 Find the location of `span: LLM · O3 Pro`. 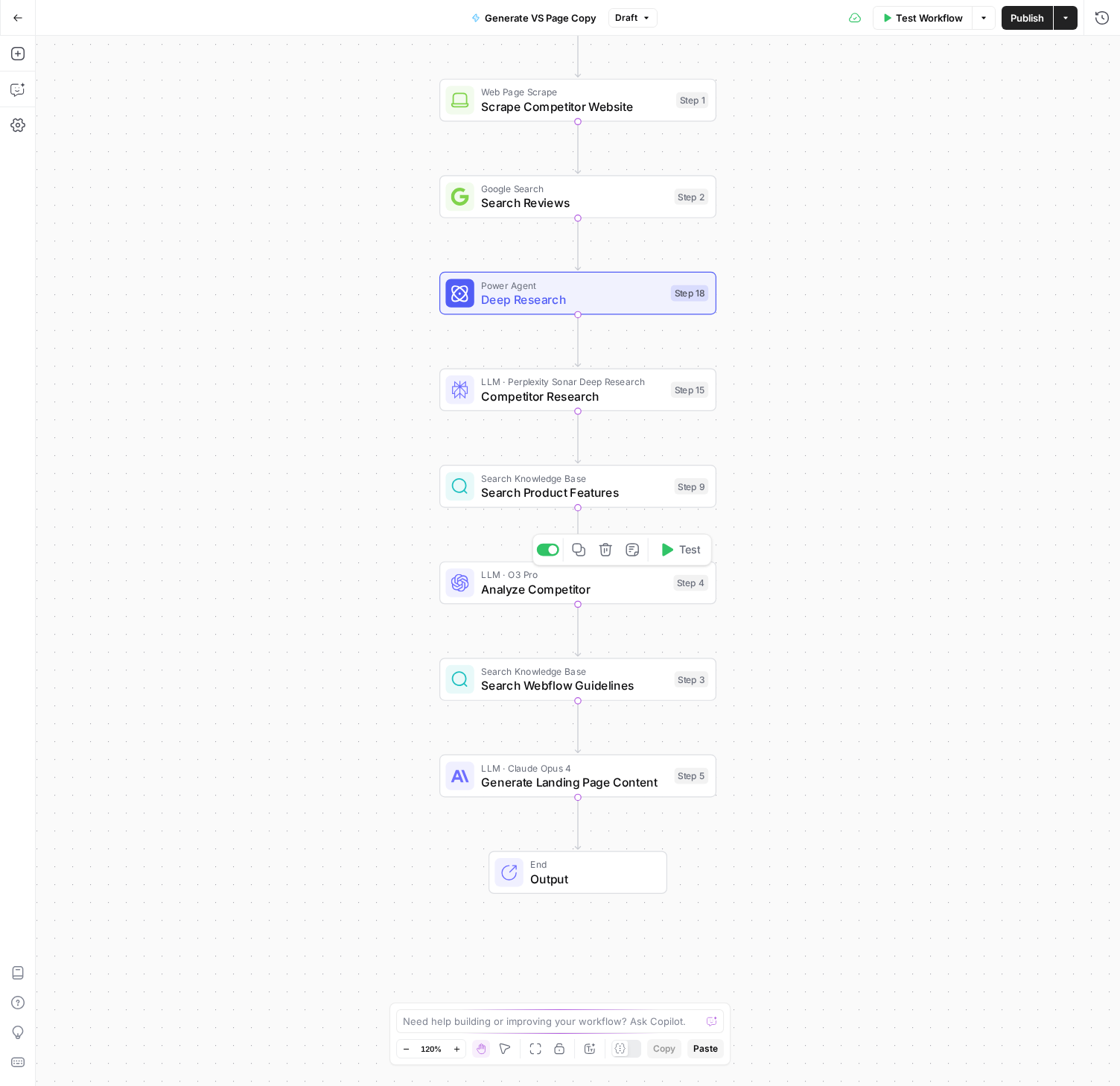

span: LLM · O3 Pro is located at coordinates (573, 574).